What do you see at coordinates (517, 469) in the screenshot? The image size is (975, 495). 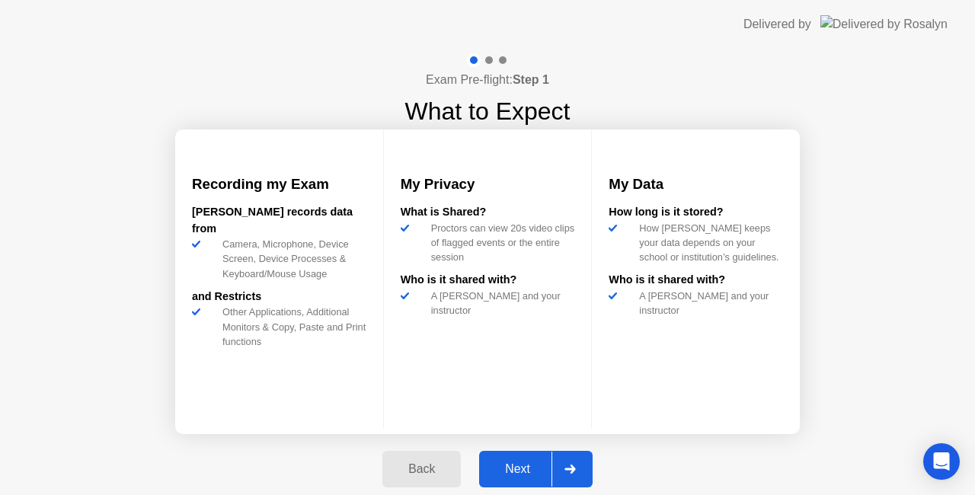 I see `div: Next` at bounding box center [517, 469].